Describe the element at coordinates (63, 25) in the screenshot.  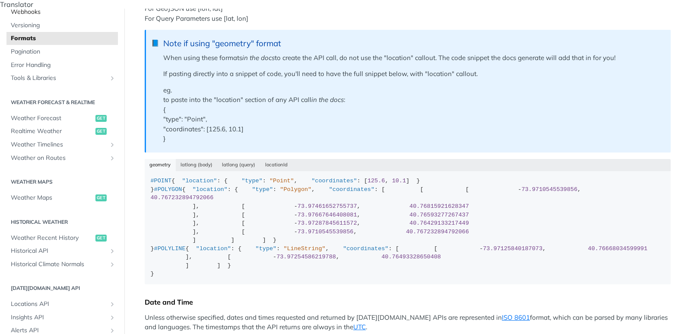
I see `span: Versioning` at that location.